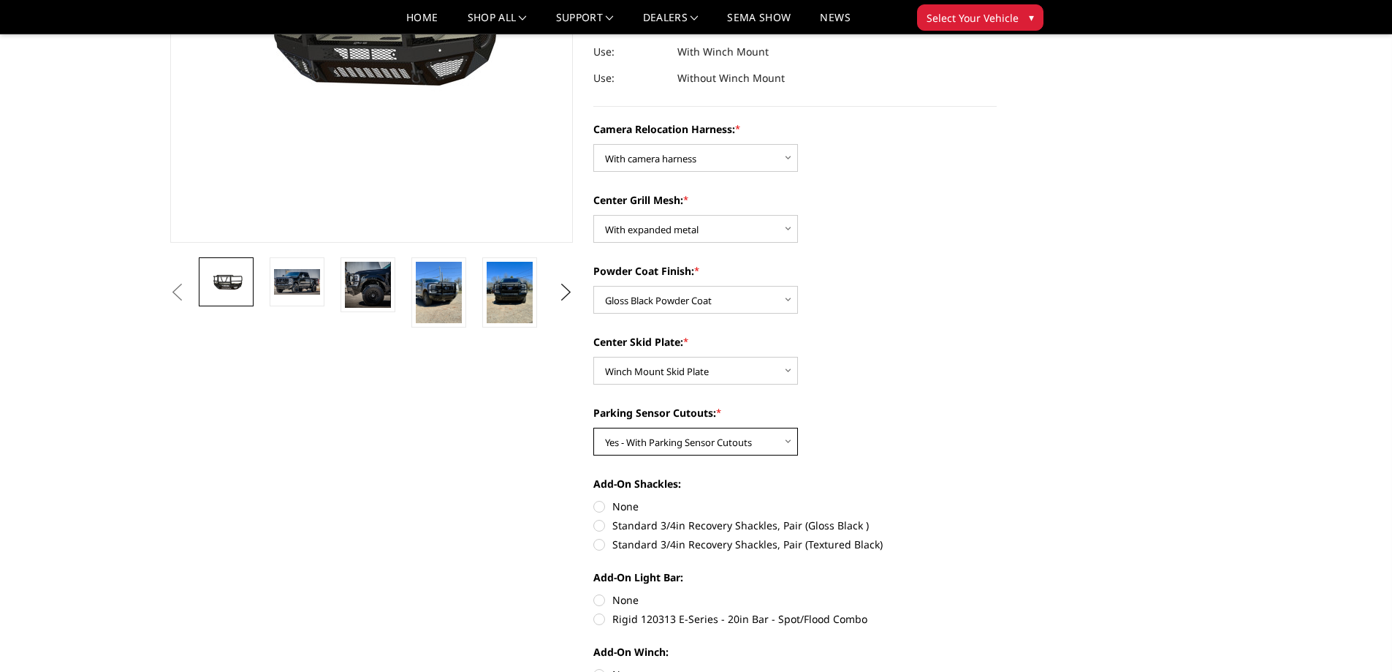  Describe the element at coordinates (566, 292) in the screenshot. I see `button: Next` at that location.